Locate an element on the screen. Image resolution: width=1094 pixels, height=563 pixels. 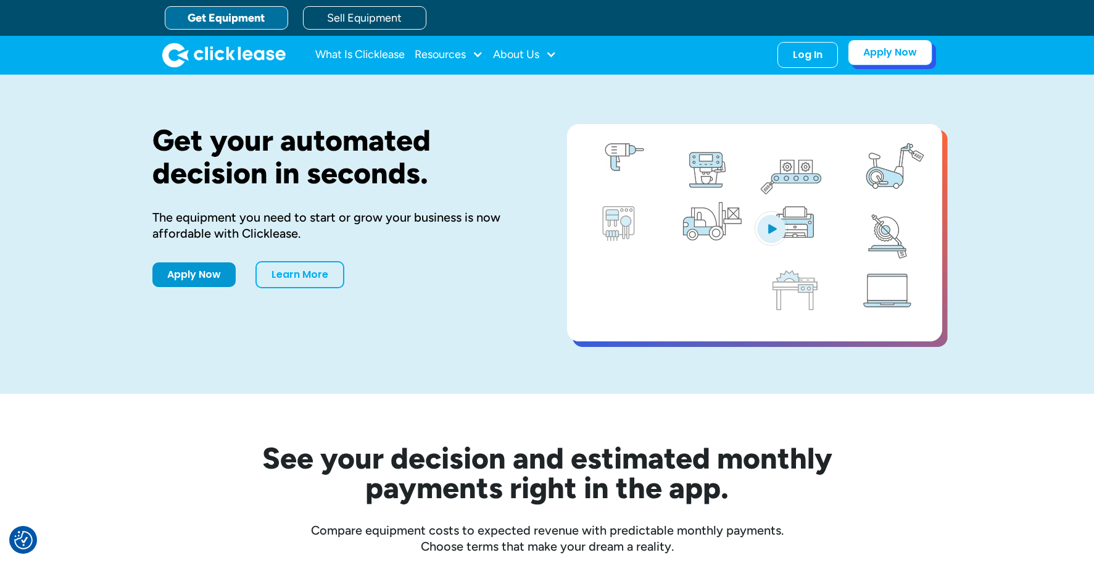
a: What Is Clicklease is located at coordinates (360, 55).